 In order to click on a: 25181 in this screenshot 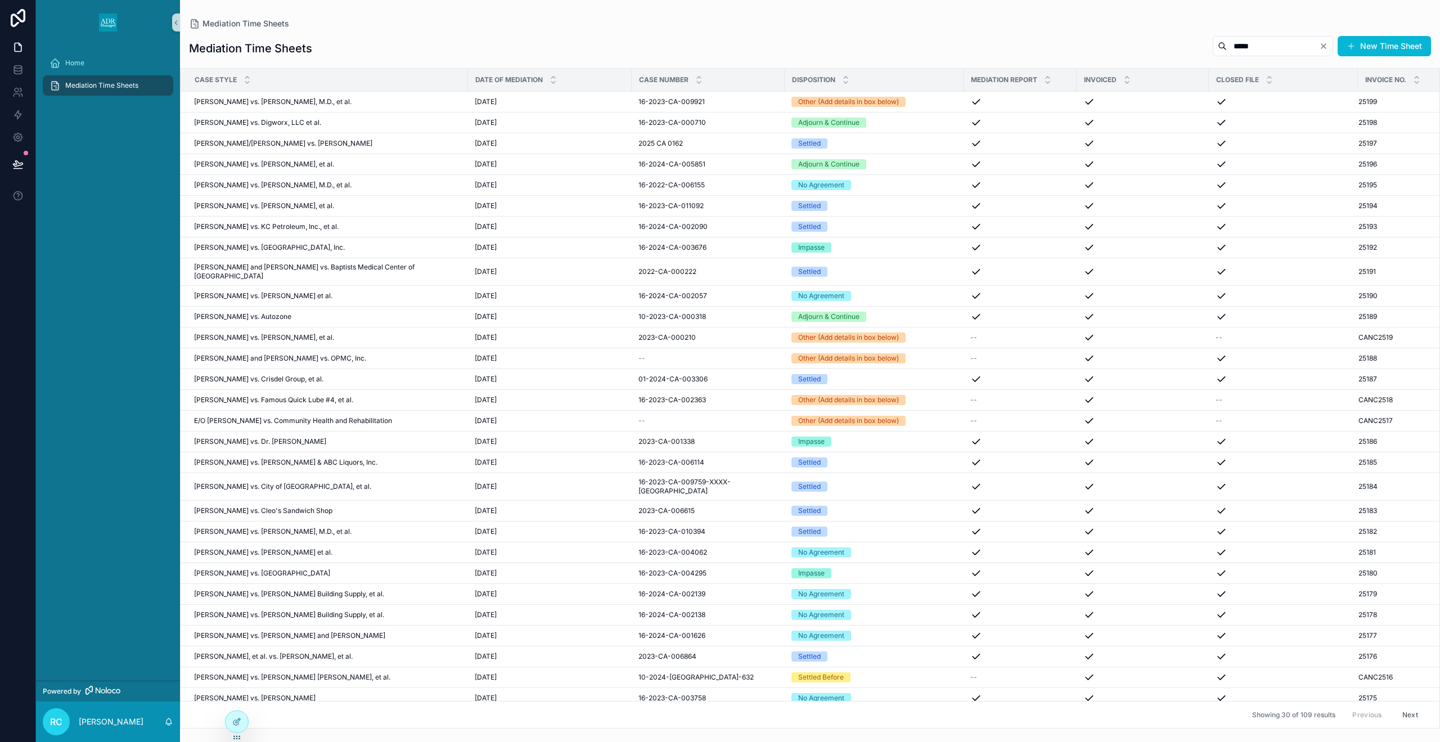, I will do `click(1393, 552)`.